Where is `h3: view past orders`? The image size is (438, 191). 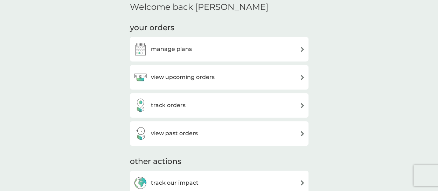 h3: view past orders is located at coordinates (175, 133).